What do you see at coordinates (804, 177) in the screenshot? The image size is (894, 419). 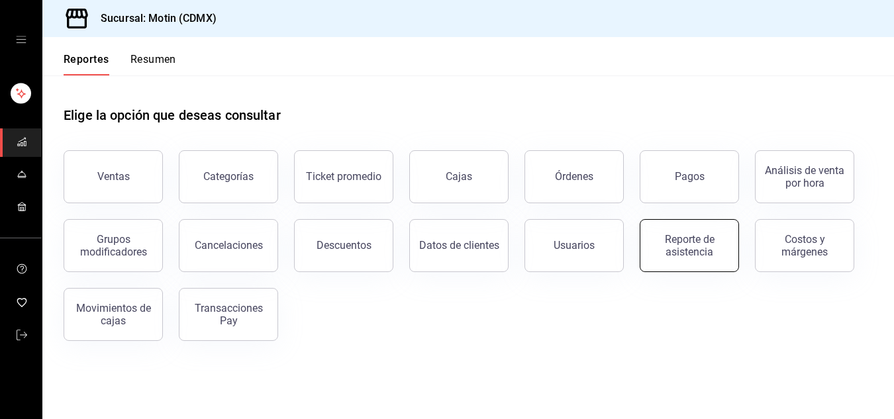 I see `div: Análisis de venta por hora` at bounding box center [804, 177].